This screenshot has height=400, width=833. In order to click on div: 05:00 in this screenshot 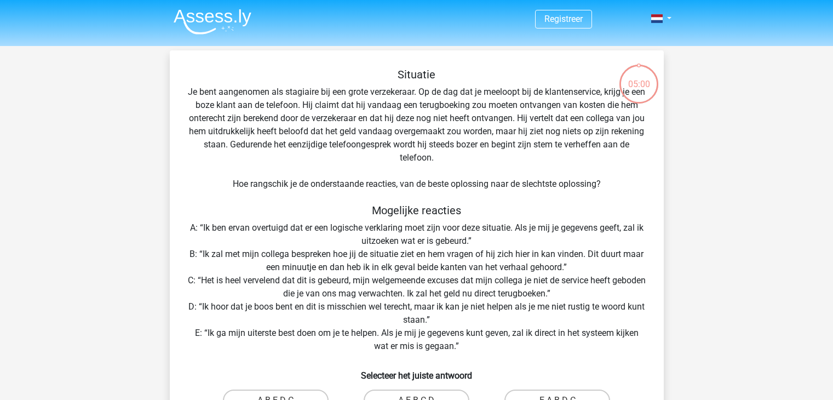, I will do `click(638, 77)`.